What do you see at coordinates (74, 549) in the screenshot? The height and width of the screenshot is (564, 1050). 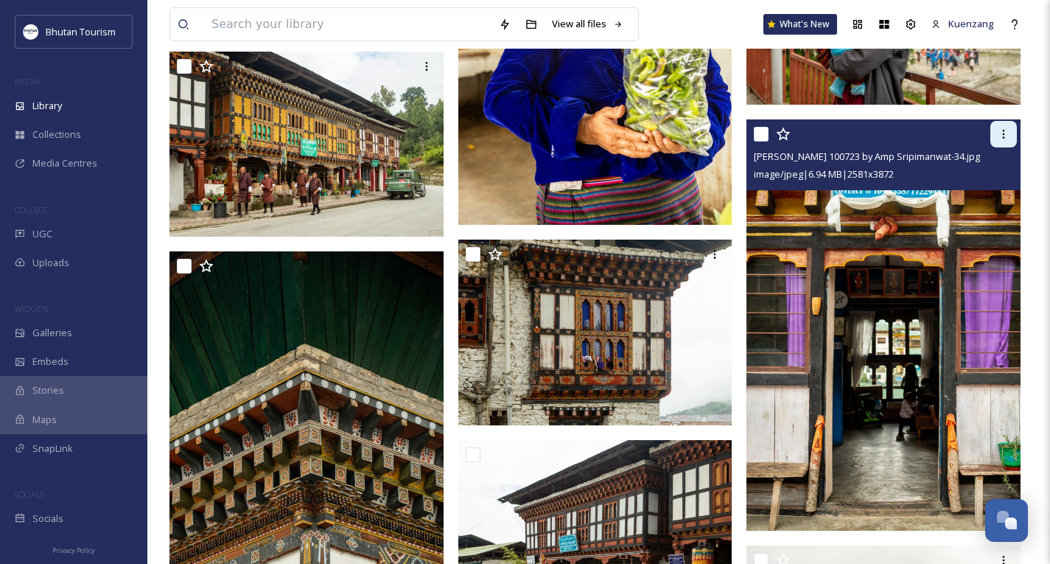 I see `a: Privacy Policy` at bounding box center [74, 549].